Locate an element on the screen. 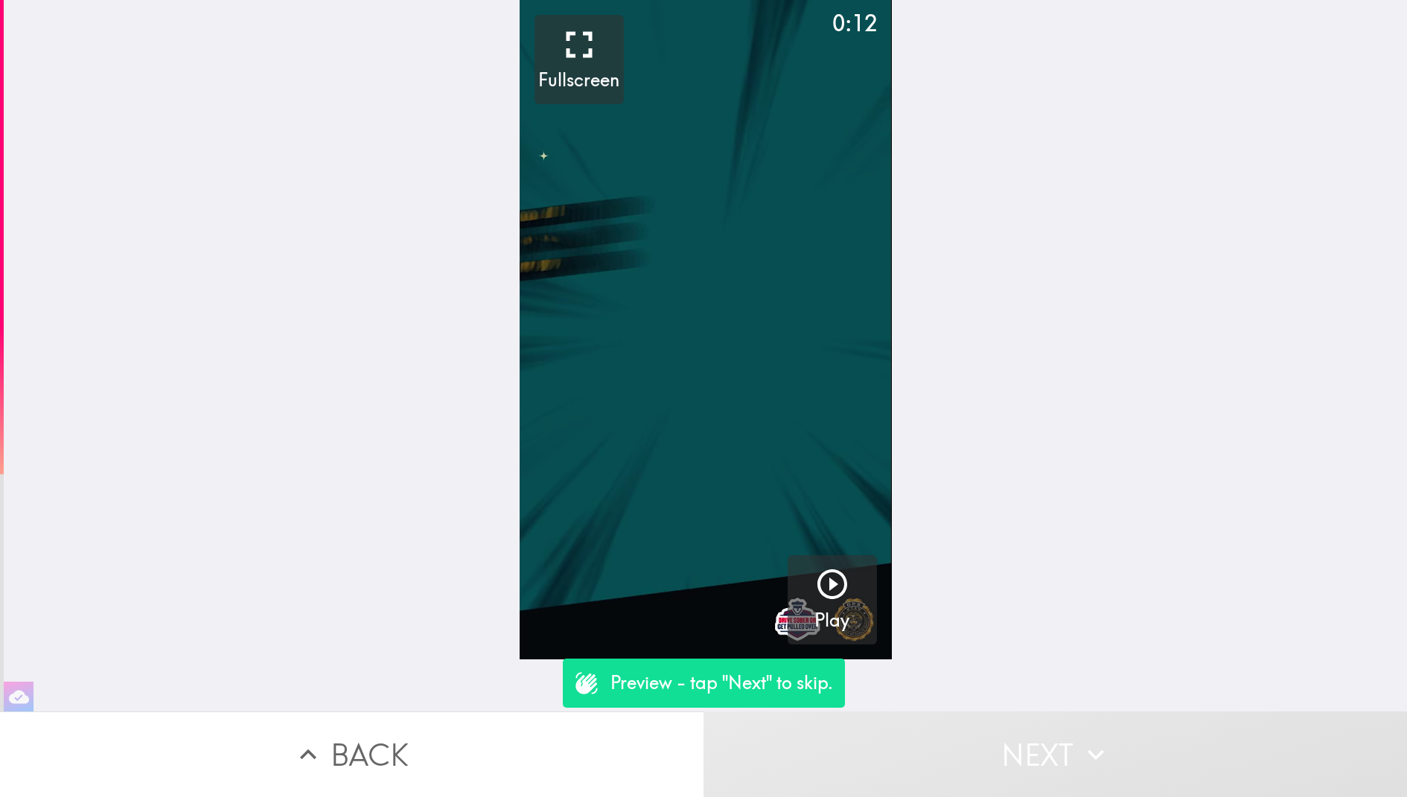  div: 0:12 is located at coordinates (855, 23).